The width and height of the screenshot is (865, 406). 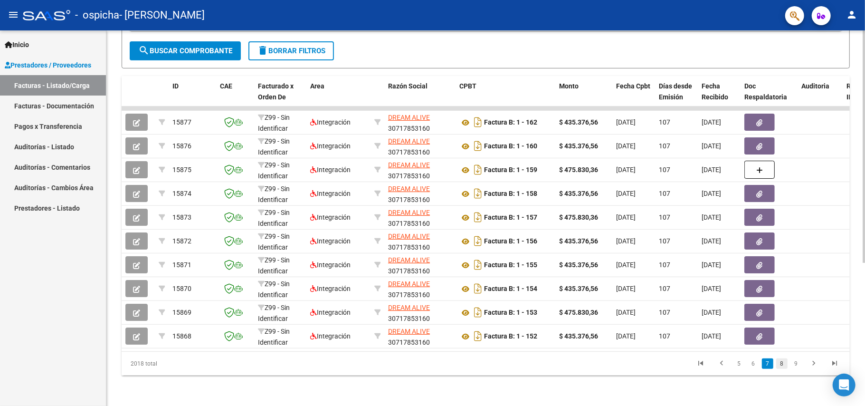 What do you see at coordinates (715, 91) in the screenshot?
I see `span: Fecha Recibido` at bounding box center [715, 91].